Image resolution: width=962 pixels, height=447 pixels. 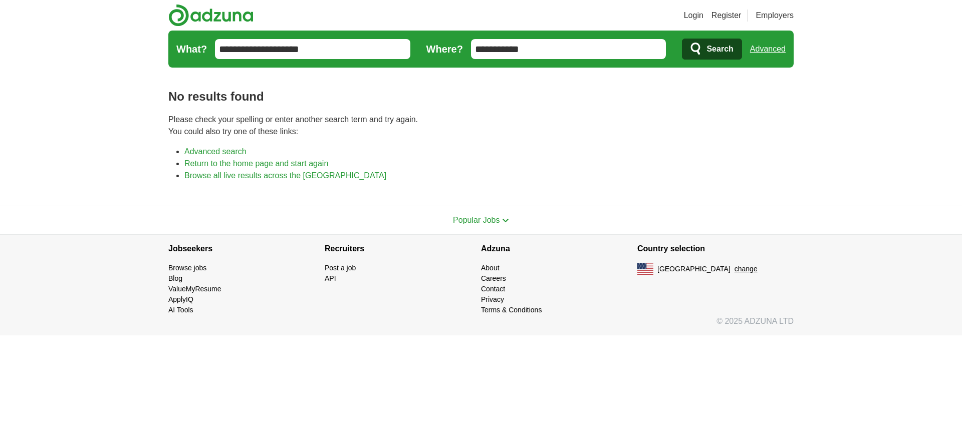 I want to click on button: Search, so click(x=711, y=49).